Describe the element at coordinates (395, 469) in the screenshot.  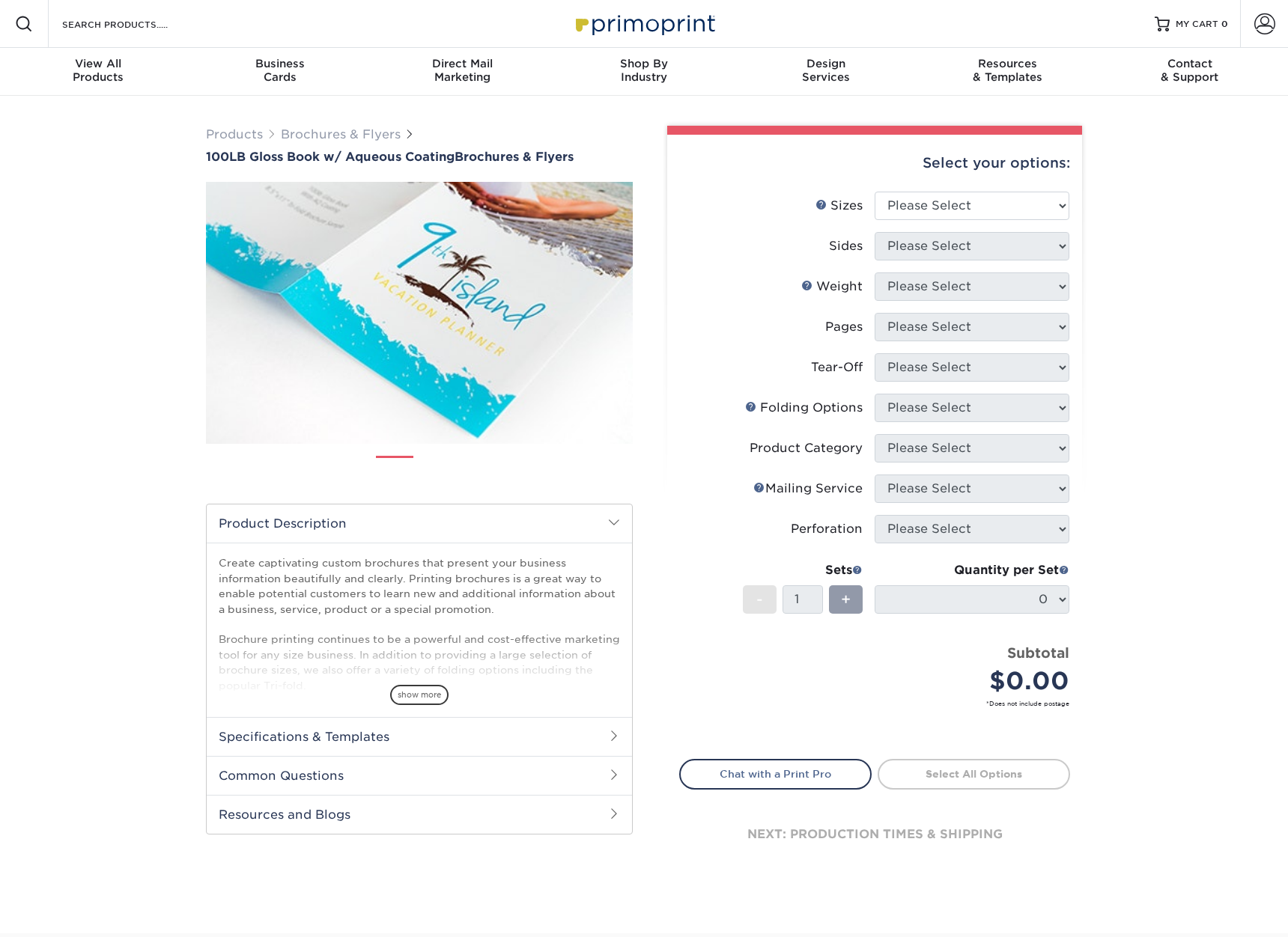
I see `img: Brochures & Flyers 01` at that location.